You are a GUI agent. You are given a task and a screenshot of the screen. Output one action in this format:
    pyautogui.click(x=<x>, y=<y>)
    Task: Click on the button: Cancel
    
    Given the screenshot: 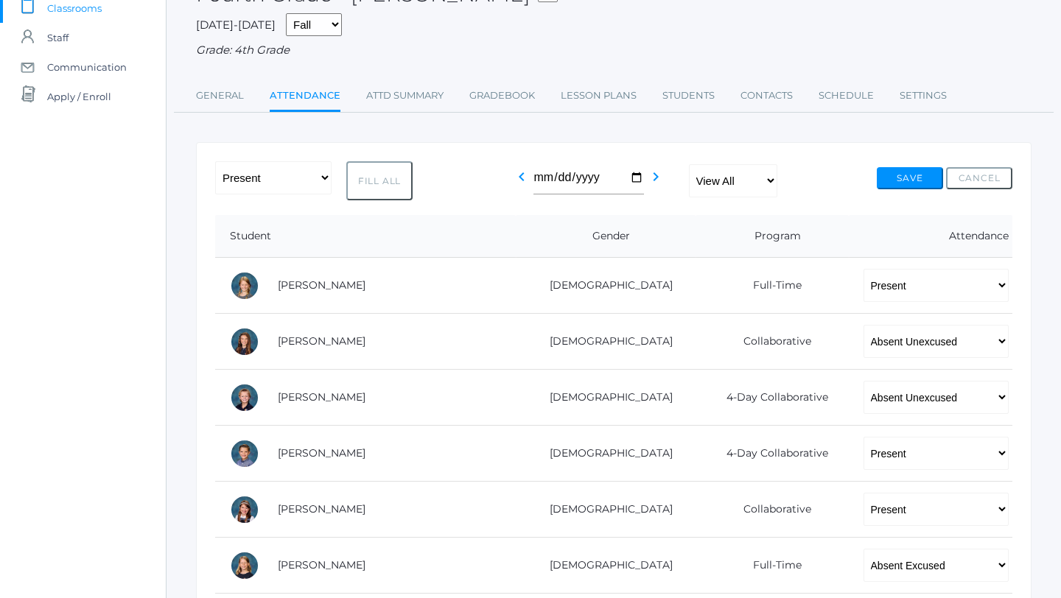 What is the action you would take?
    pyautogui.click(x=979, y=178)
    